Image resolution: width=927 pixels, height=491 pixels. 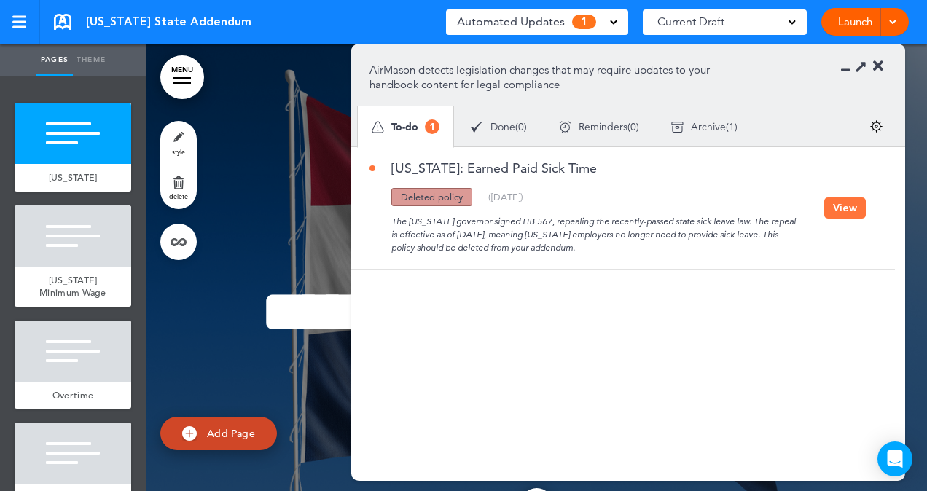 I want to click on a: Add Page, so click(x=219, y=434).